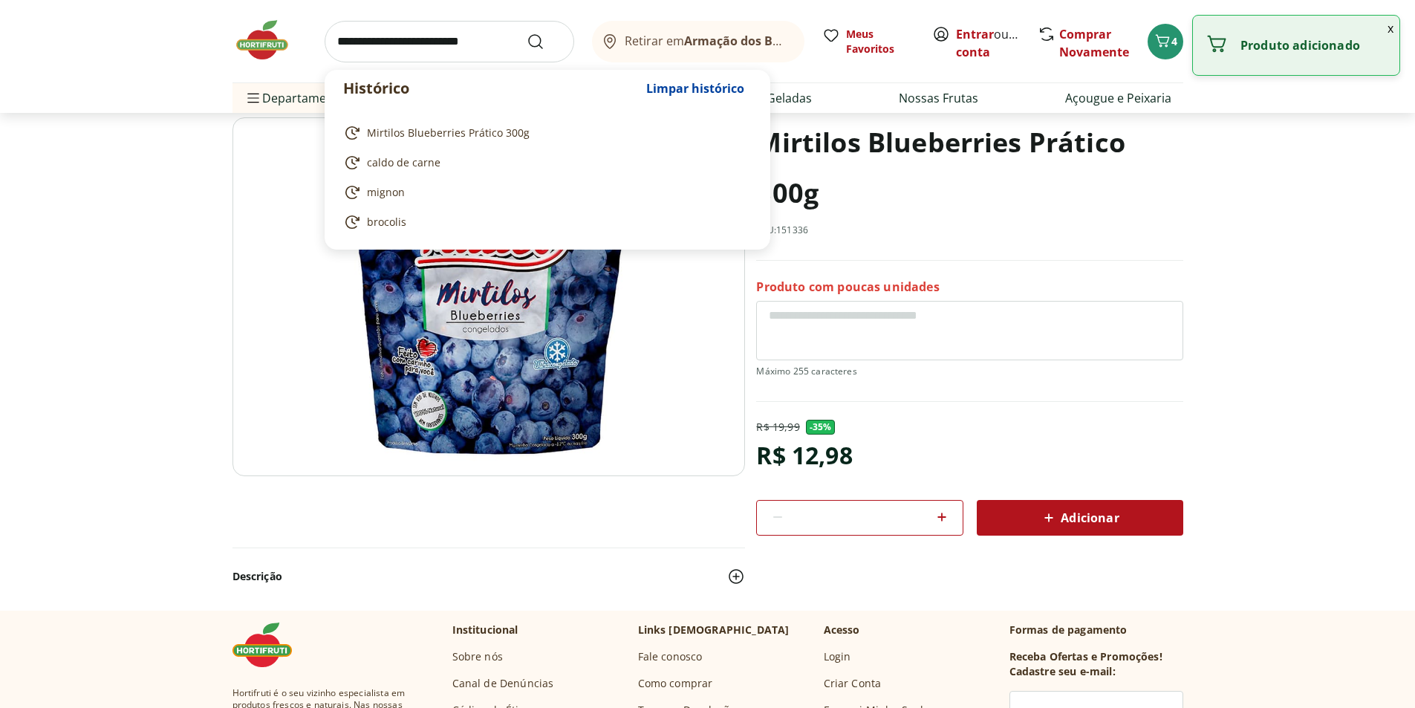  What do you see at coordinates (544, 192) in the screenshot?
I see `a: mignon` at bounding box center [544, 192].